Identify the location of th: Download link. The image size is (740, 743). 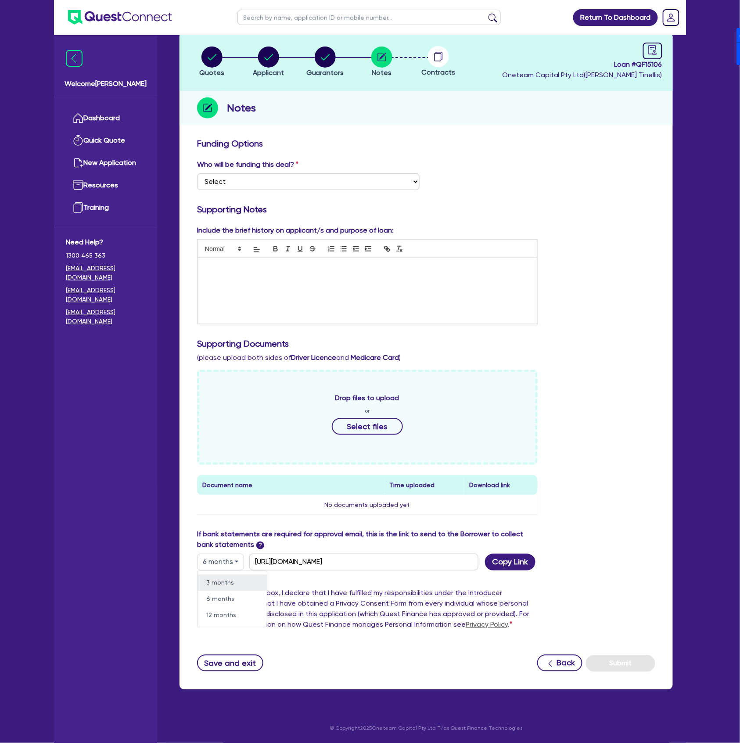
(500, 485).